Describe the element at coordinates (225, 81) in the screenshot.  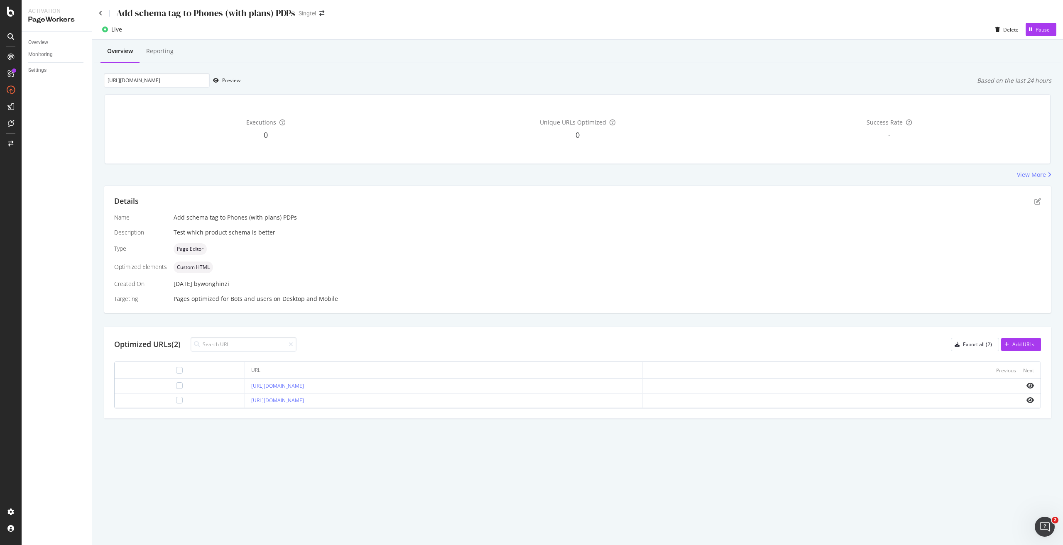
I see `button: Preview` at that location.